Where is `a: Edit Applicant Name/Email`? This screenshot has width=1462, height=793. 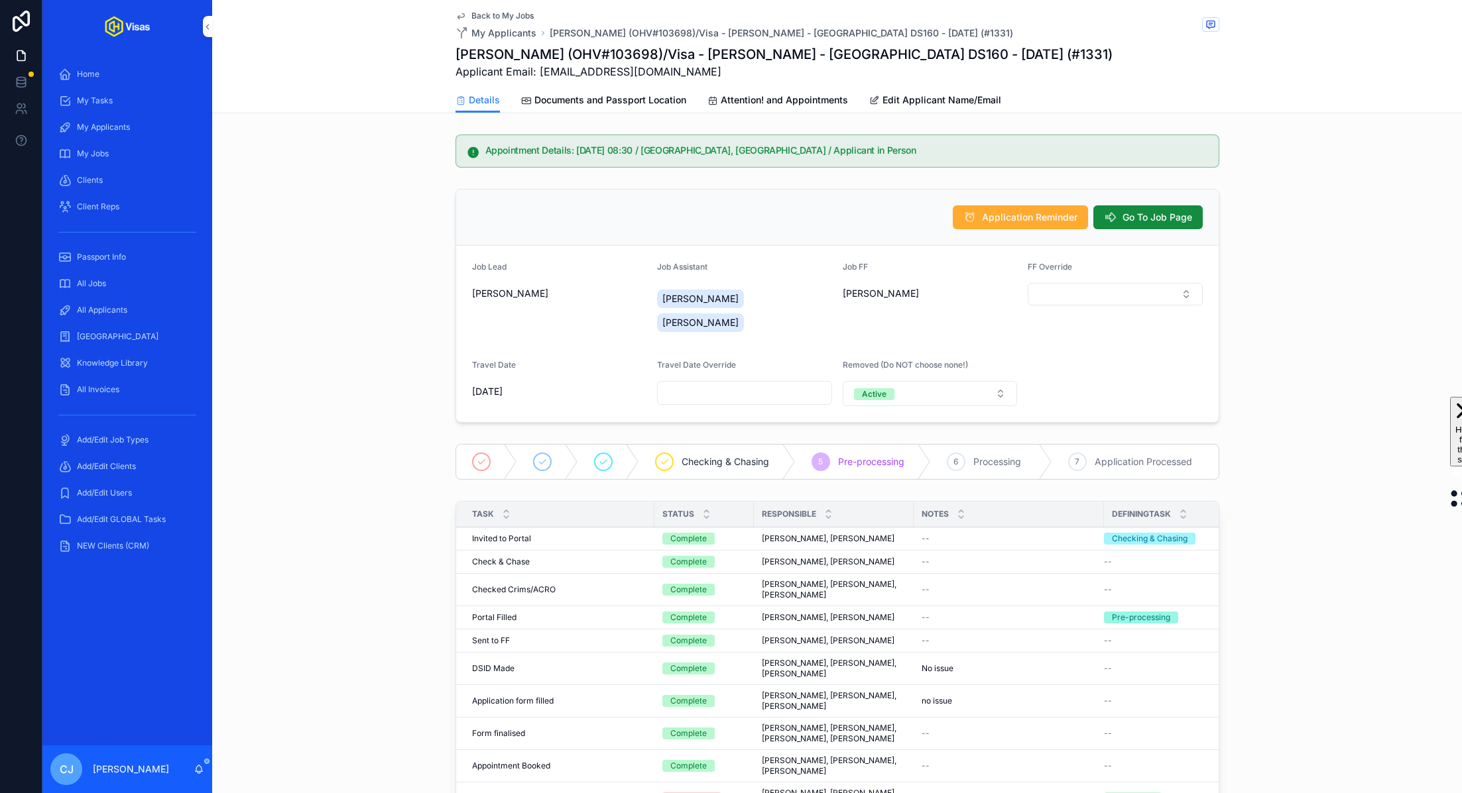
a: Edit Applicant Name/Email is located at coordinates (935, 101).